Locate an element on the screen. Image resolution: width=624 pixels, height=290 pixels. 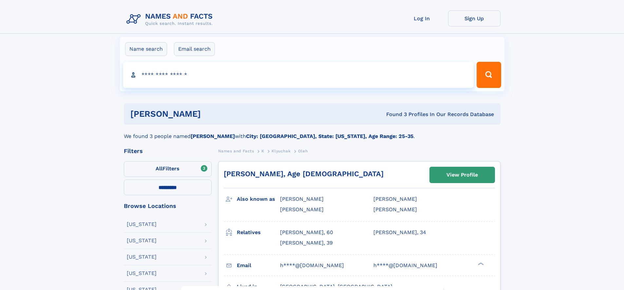
h3: Email is located at coordinates (258, 266).